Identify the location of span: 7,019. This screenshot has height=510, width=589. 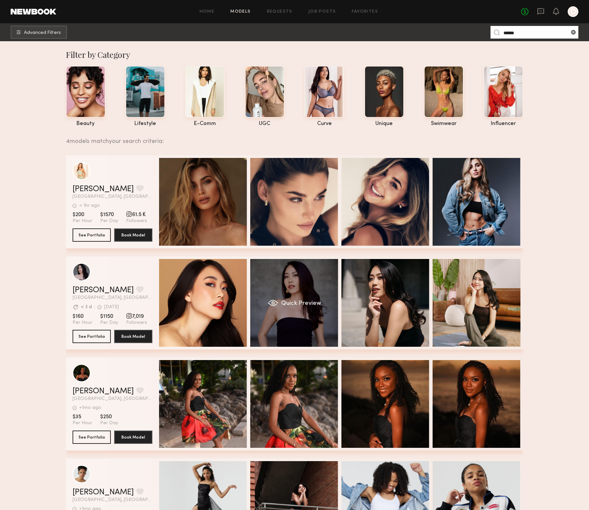
(136, 317).